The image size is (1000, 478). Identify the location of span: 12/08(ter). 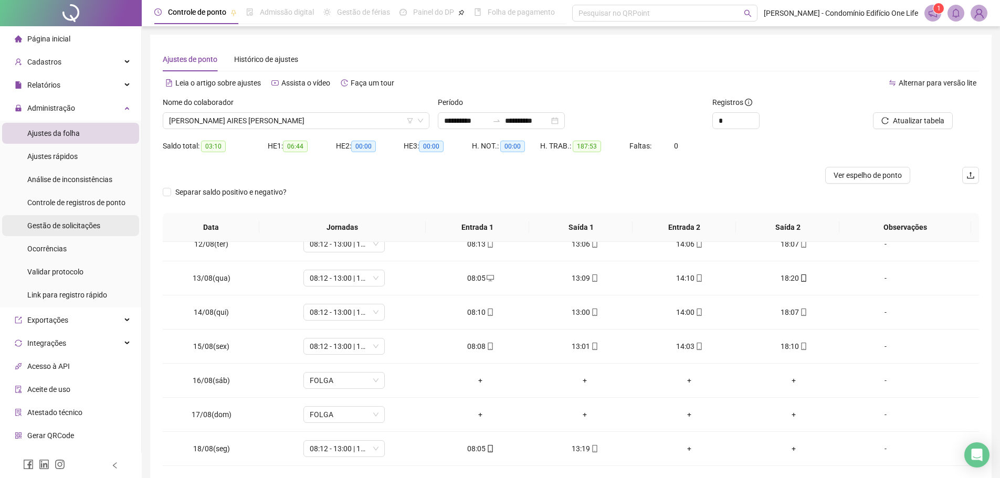
(211, 244).